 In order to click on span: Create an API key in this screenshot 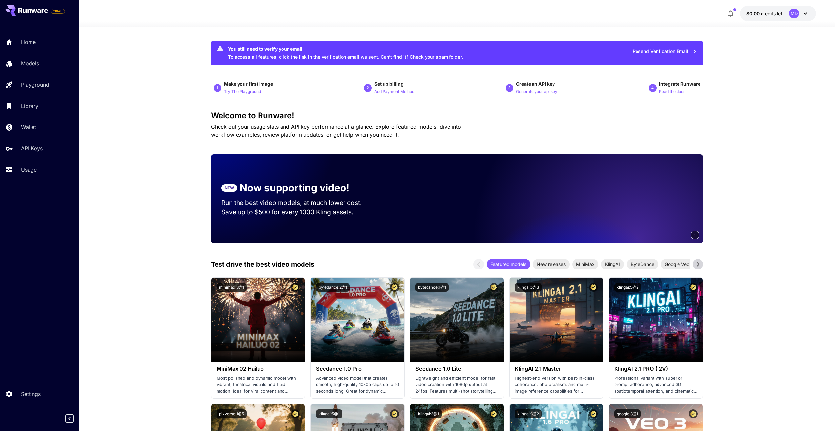, I will do `click(535, 84)`.